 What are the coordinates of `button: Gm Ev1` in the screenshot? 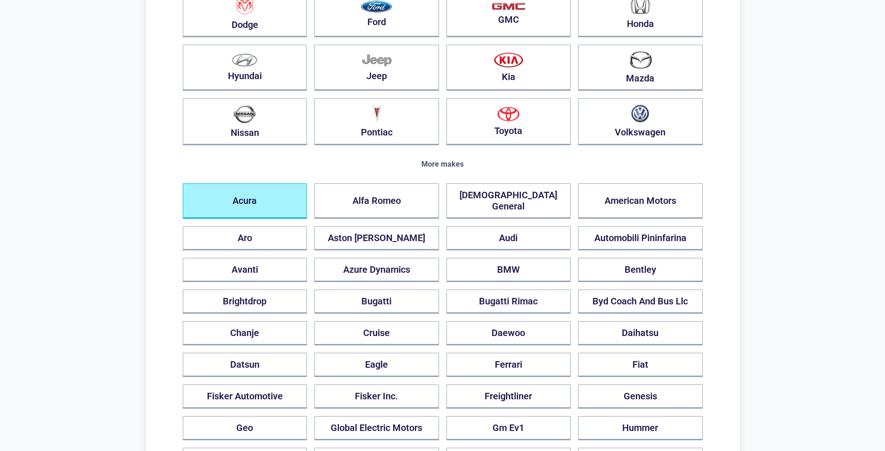 It's located at (509, 428).